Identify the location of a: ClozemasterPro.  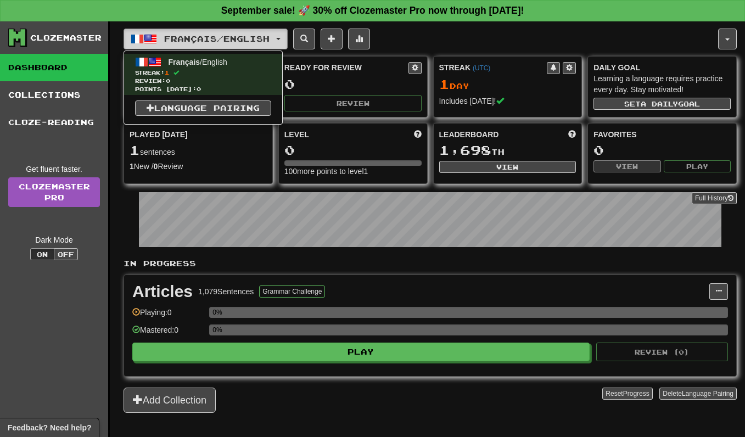
(54, 192).